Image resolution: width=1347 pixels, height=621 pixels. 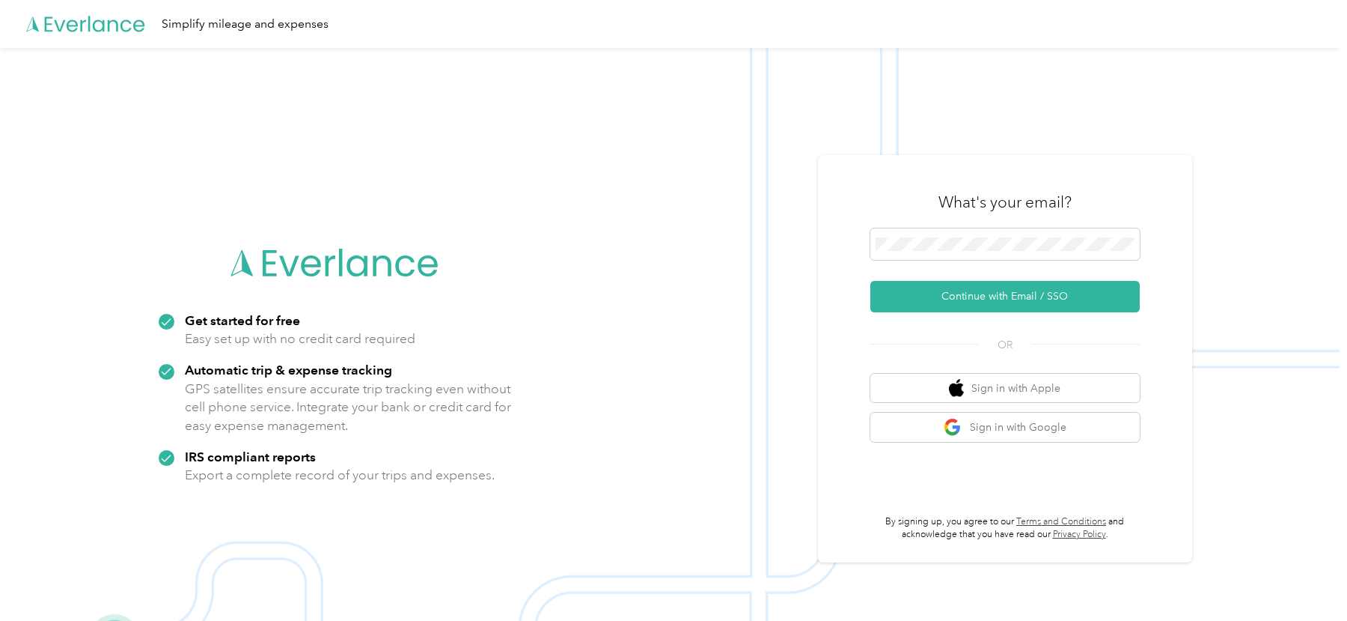 I want to click on span: OR, so click(x=1005, y=344).